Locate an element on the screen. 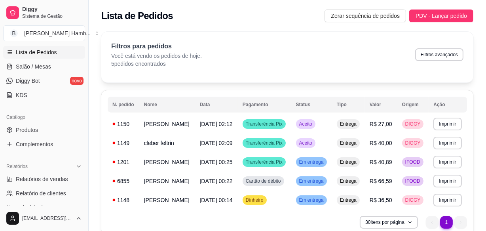 The image size is (486, 231). span: Diggy Bot is located at coordinates (28, 81).